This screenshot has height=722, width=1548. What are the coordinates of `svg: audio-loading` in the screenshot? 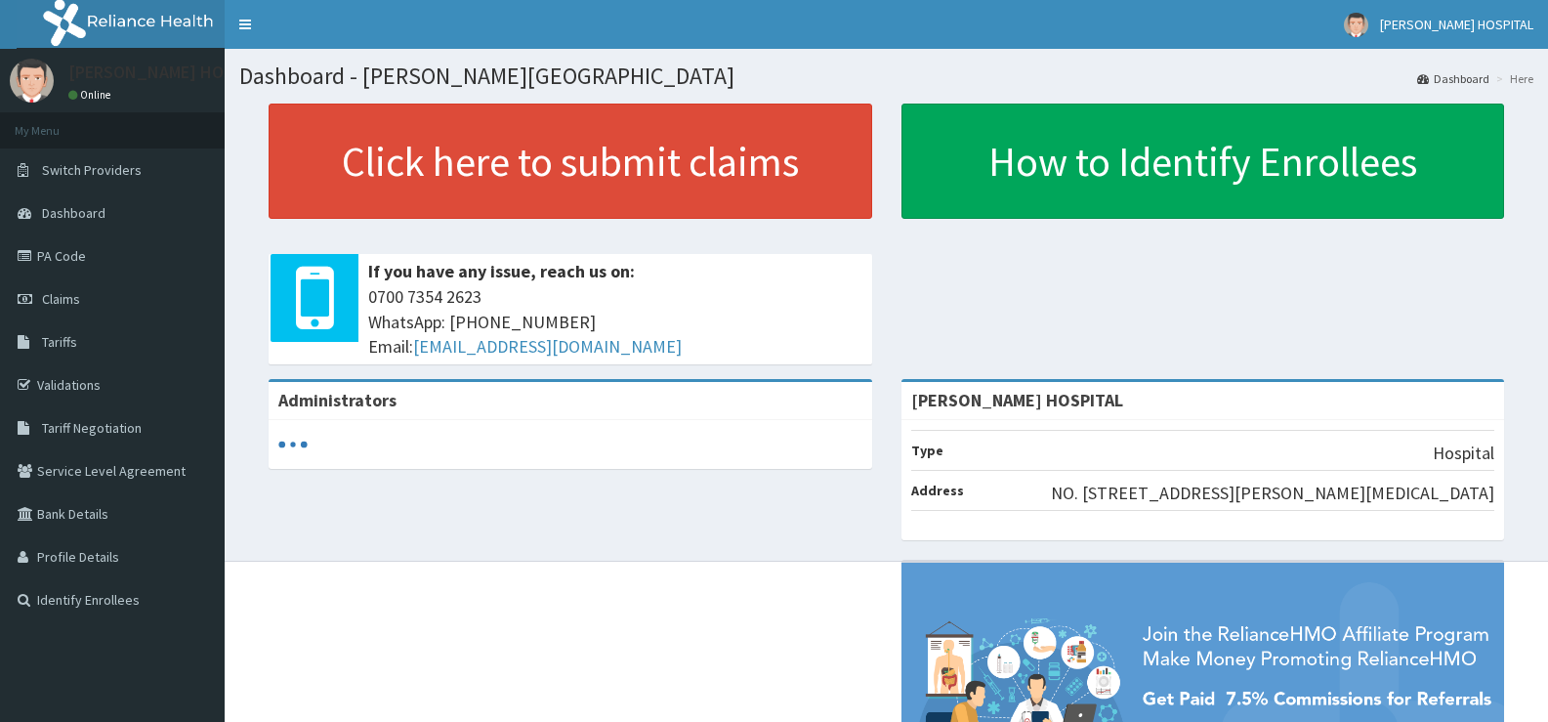 It's located at (293, 444).